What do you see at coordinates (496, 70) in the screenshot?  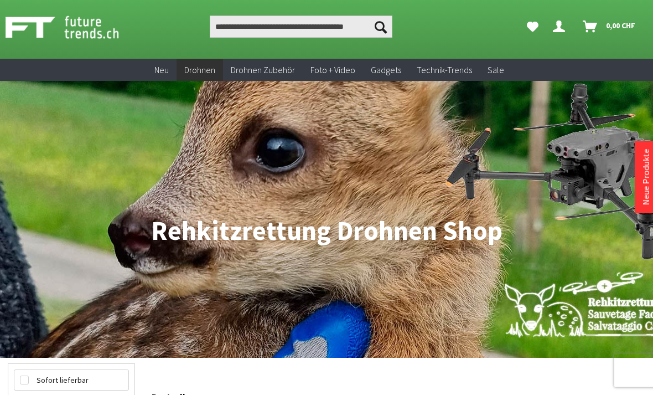 I see `a: Sale` at bounding box center [496, 70].